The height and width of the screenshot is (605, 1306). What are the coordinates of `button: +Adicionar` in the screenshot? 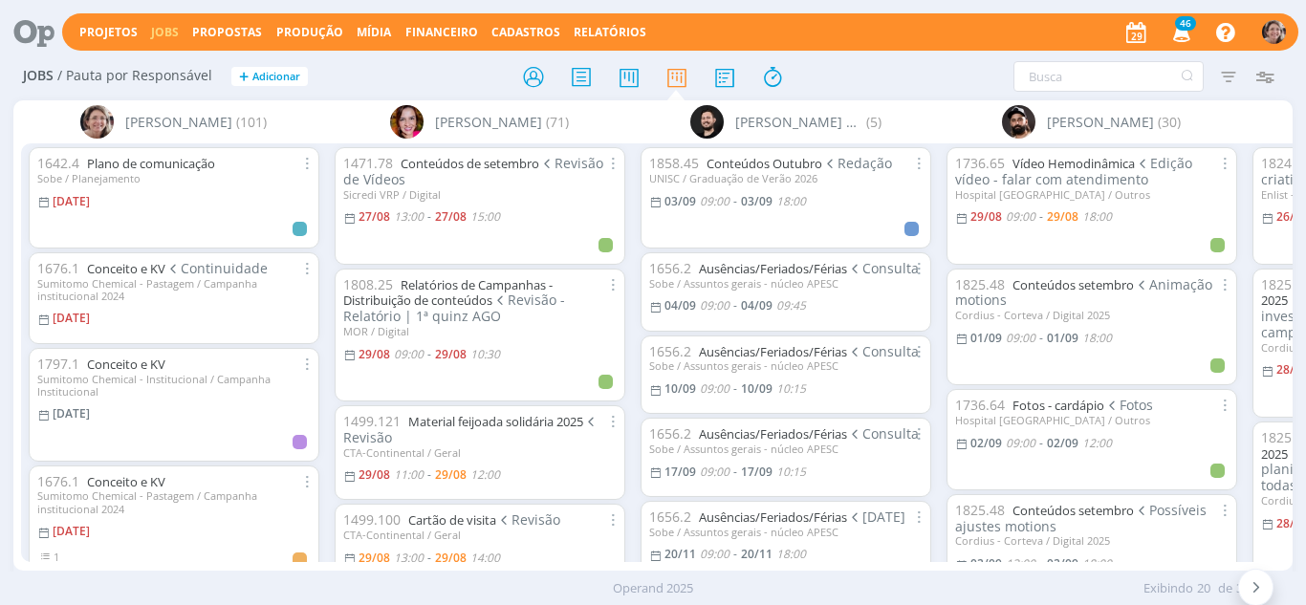 It's located at (270, 77).